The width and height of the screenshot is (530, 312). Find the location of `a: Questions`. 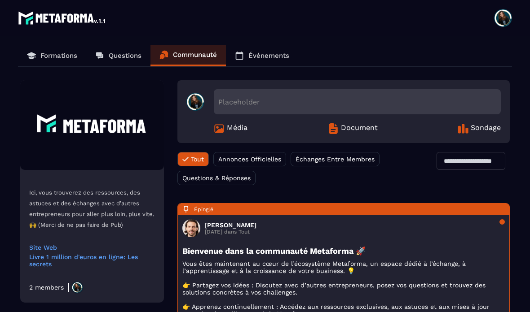

a: Questions is located at coordinates (118, 56).